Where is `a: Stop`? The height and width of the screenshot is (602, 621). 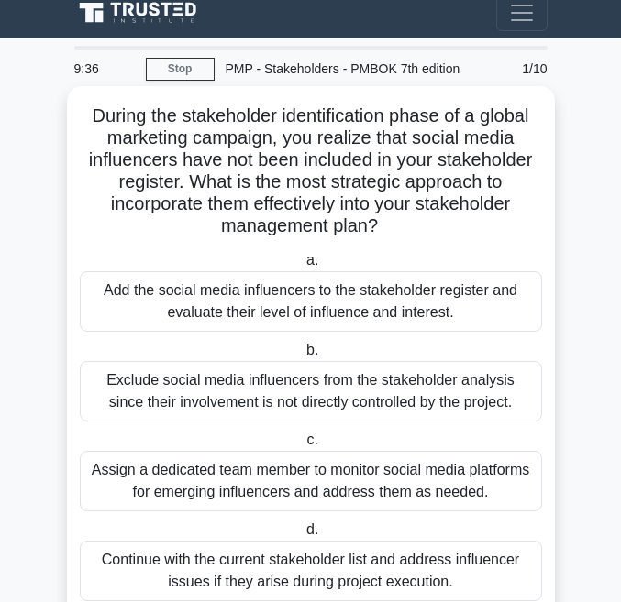 a: Stop is located at coordinates (180, 69).